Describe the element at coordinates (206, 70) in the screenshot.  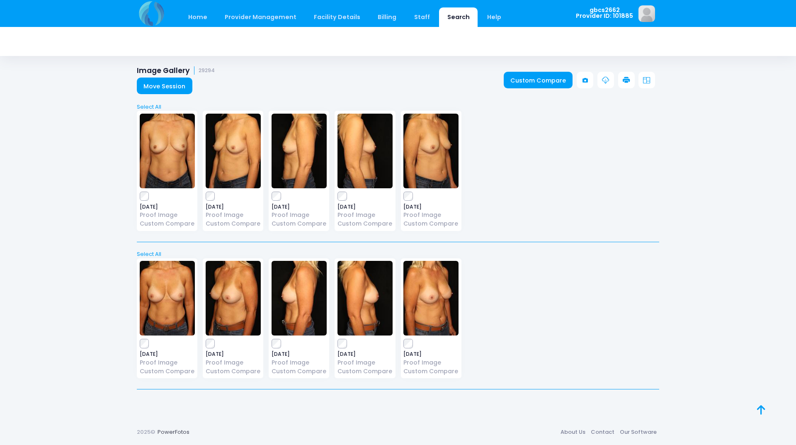
I see `small: 29294` at that location.